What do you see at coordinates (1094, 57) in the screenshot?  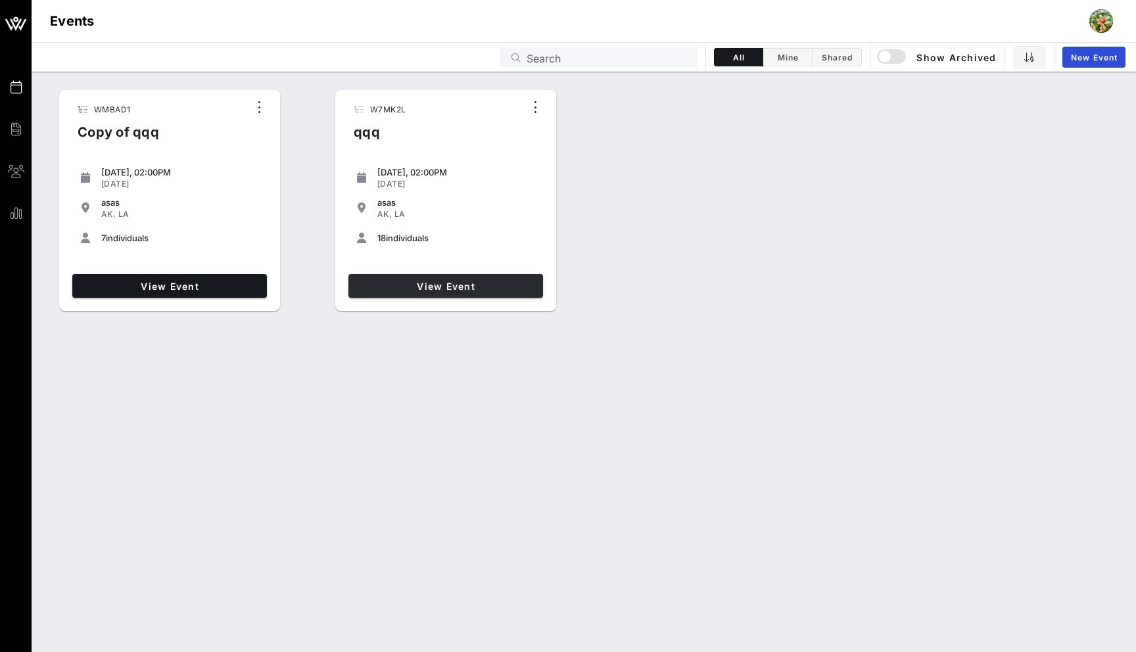 I see `a: New Event` at bounding box center [1094, 57].